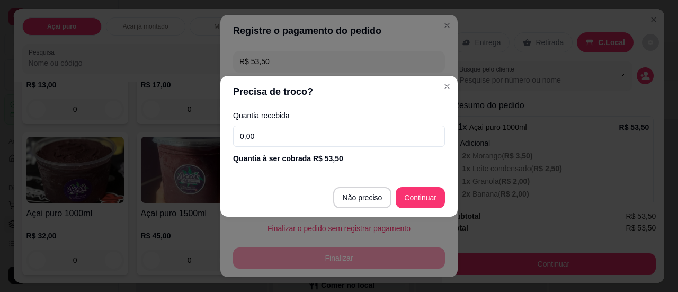 This screenshot has width=678, height=292. Describe the element at coordinates (339, 92) in the screenshot. I see `header: Precisa de troco?` at that location.